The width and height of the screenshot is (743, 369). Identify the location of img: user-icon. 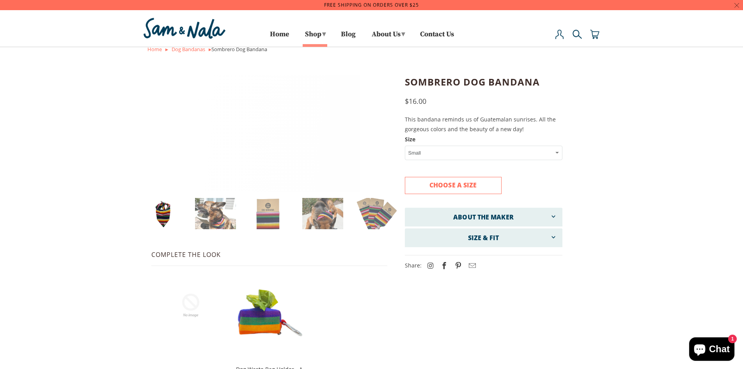
(560, 34).